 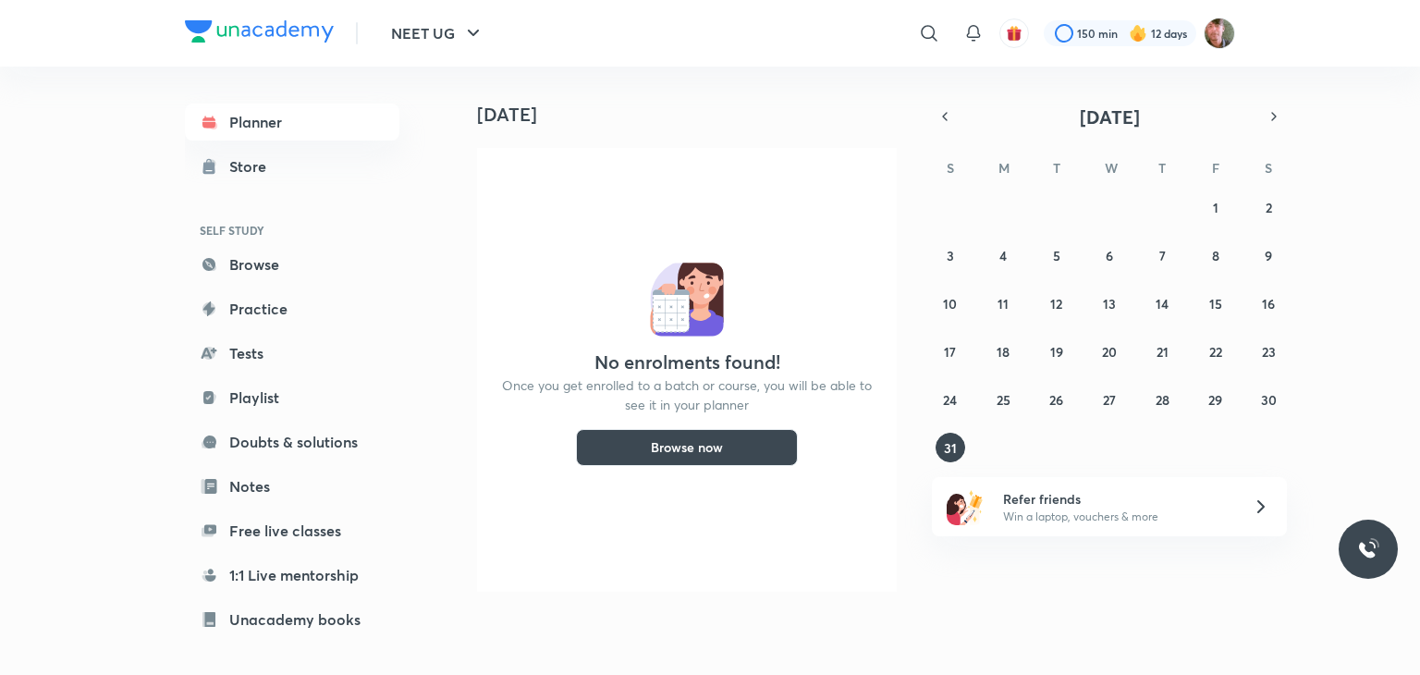 I want to click on button: August 3, 2025, so click(x=950, y=255).